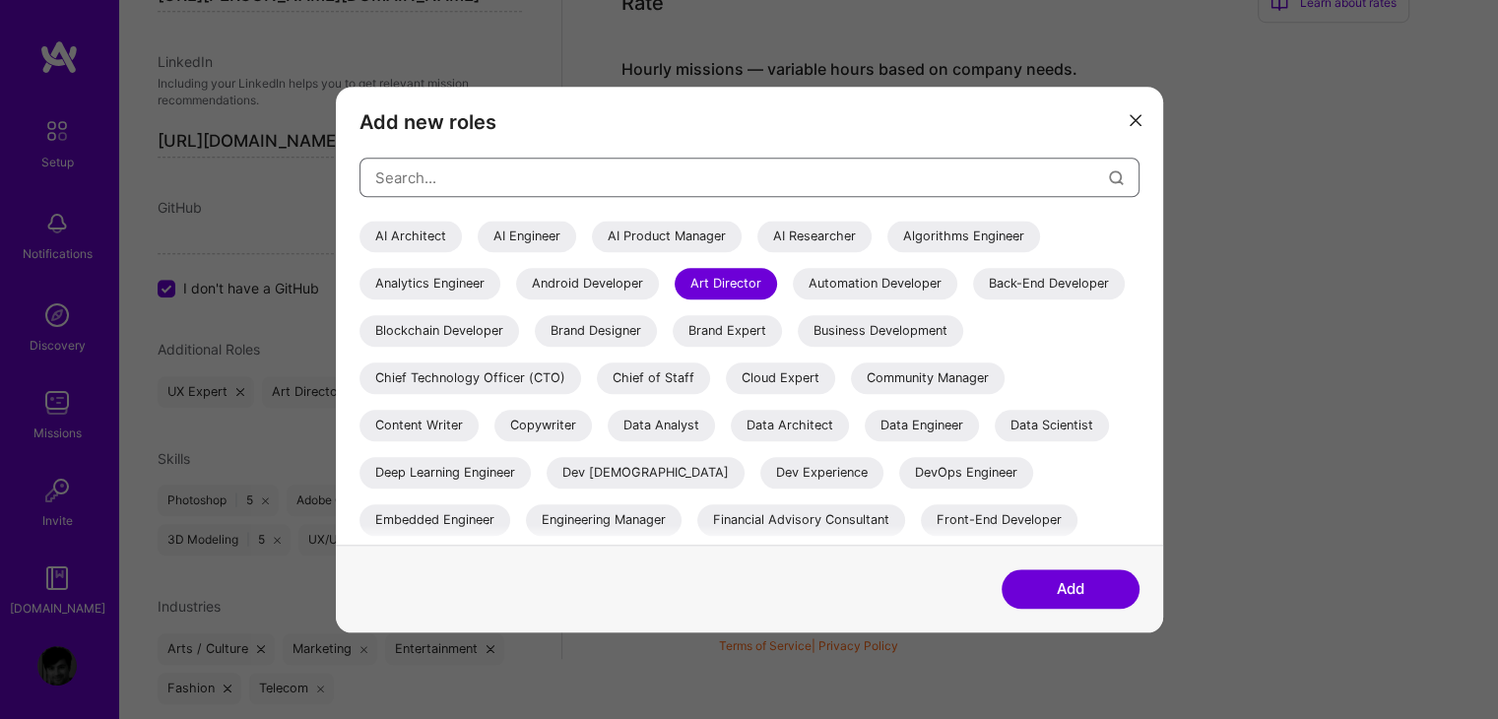  What do you see at coordinates (1070, 589) in the screenshot?
I see `button: Add` at bounding box center [1070, 589].